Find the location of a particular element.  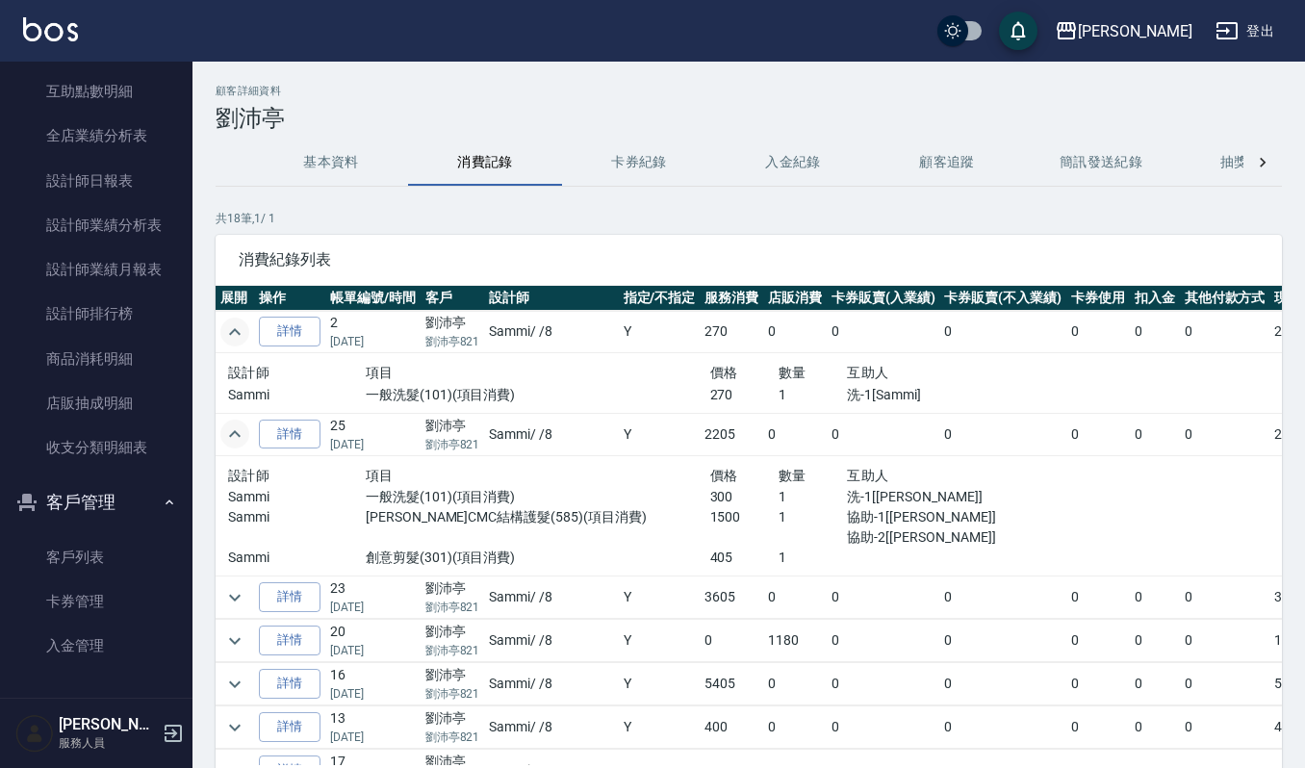

button: 客戶管理 is located at coordinates (96, 502).